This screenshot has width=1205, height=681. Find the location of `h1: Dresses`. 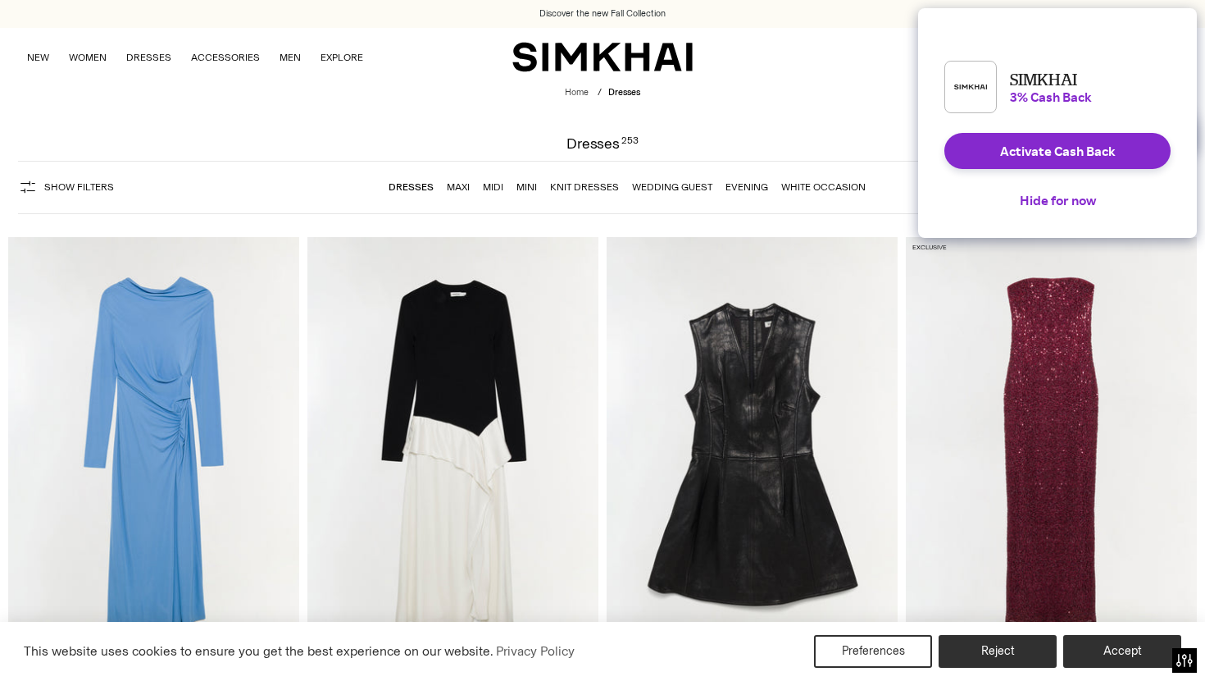

h1: Dresses is located at coordinates (603, 144).